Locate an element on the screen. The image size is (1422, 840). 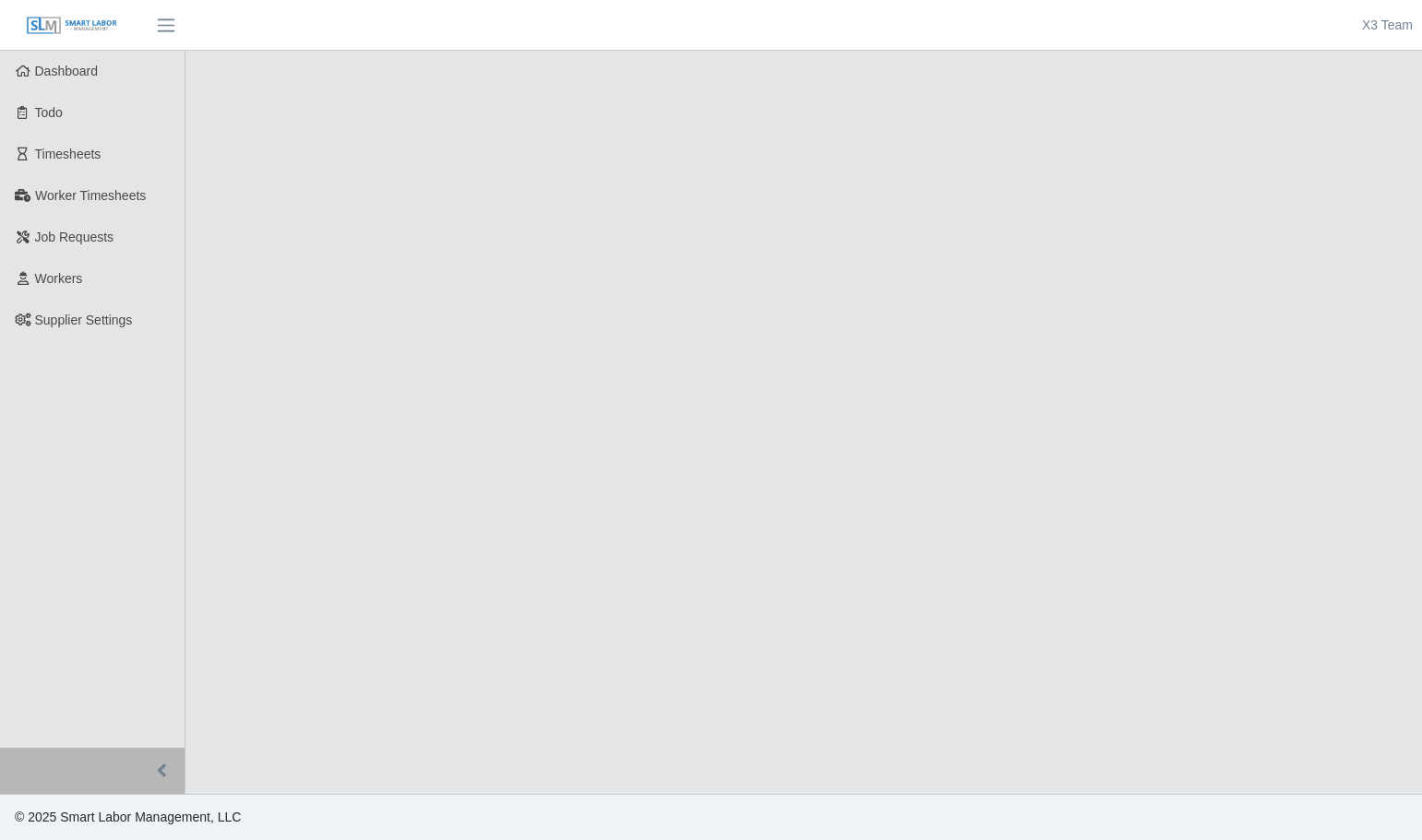
img: SLM Logo is located at coordinates (72, 26).